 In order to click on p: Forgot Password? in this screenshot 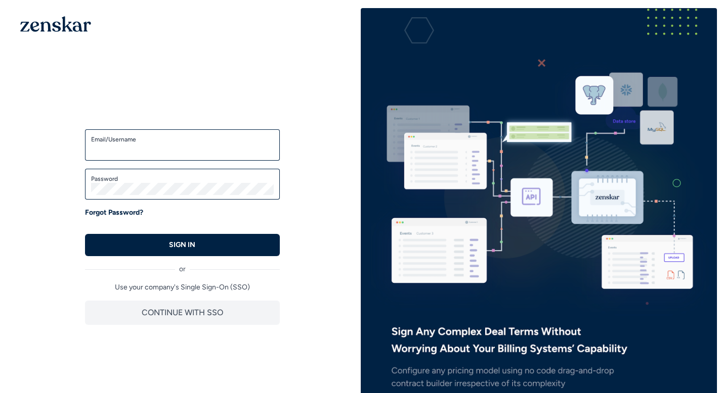, I will do `click(114, 213)`.